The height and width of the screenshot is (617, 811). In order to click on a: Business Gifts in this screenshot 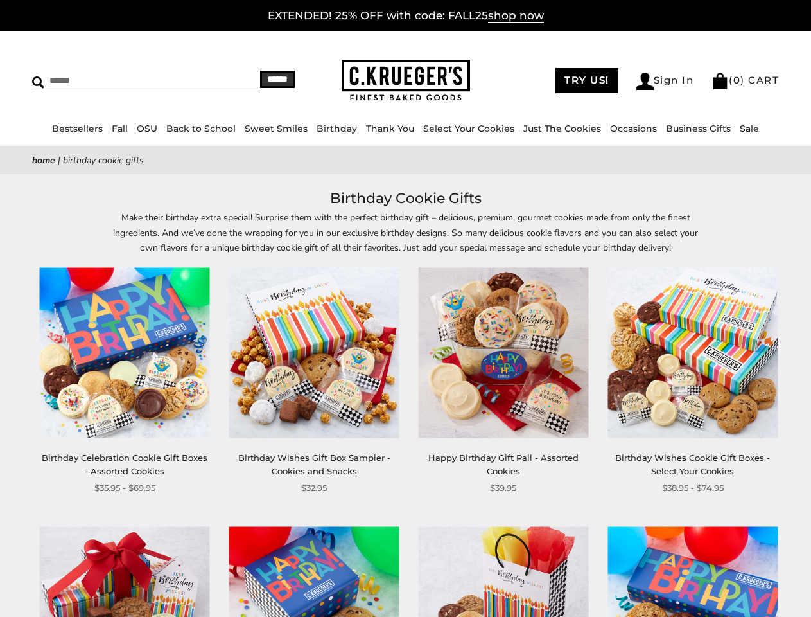, I will do `click(698, 129)`.